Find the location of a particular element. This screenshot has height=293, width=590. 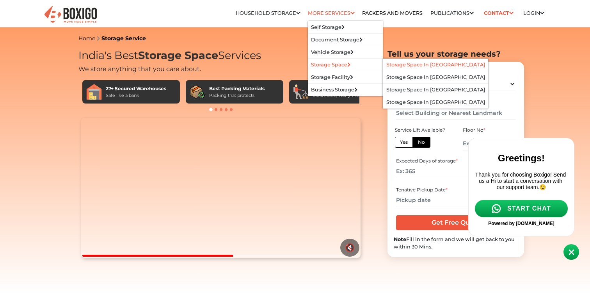

div: Floor No is located at coordinates (490, 130).